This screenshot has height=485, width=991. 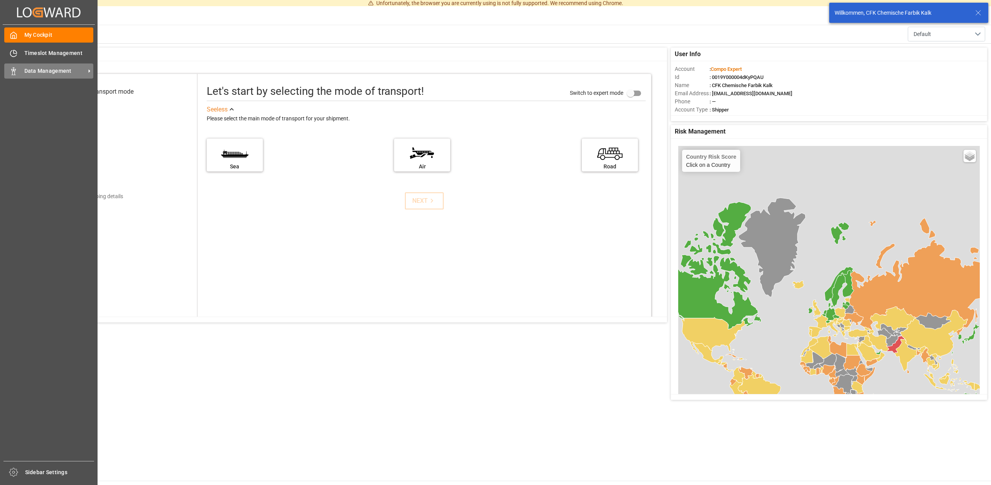 What do you see at coordinates (597, 93) in the screenshot?
I see `span: Switch to expert mode` at bounding box center [597, 93].